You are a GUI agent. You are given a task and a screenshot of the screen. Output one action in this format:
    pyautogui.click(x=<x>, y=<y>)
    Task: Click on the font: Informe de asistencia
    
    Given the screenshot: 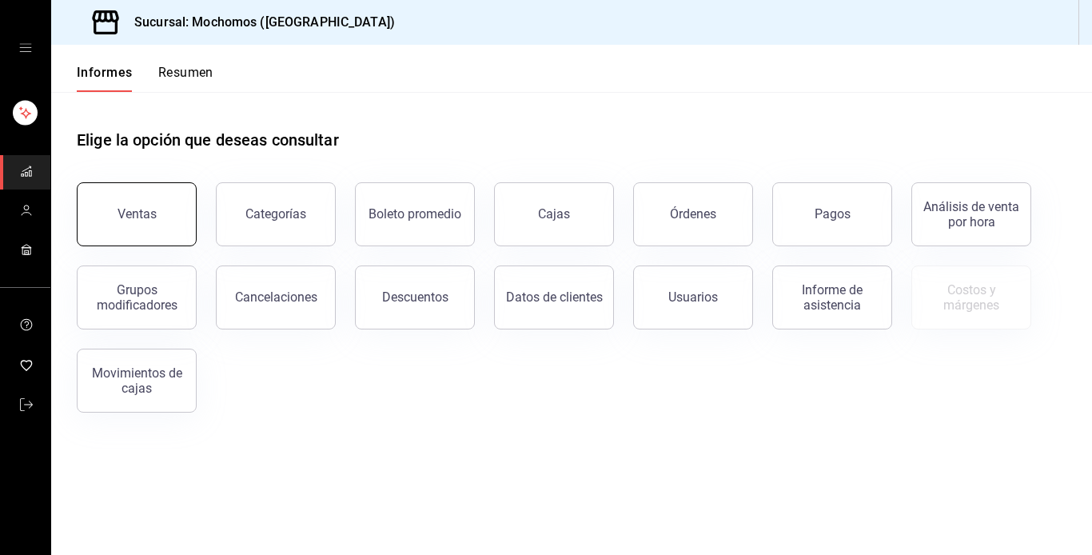 What is the action you would take?
    pyautogui.click(x=832, y=297)
    